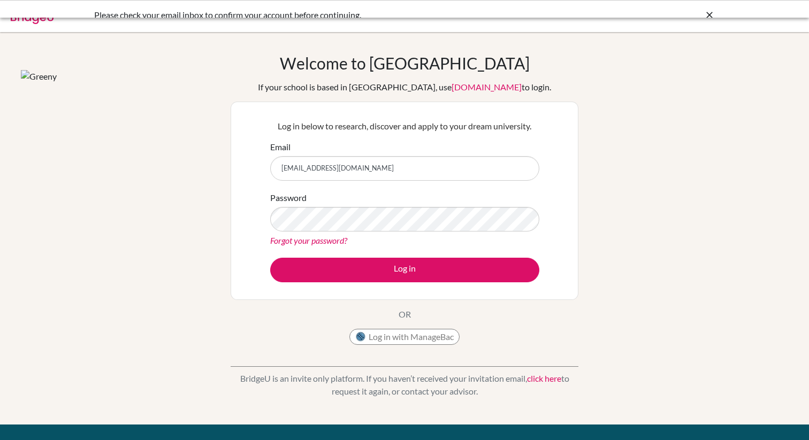  Describe the element at coordinates (309, 240) in the screenshot. I see `a: Forgot your password?` at that location.